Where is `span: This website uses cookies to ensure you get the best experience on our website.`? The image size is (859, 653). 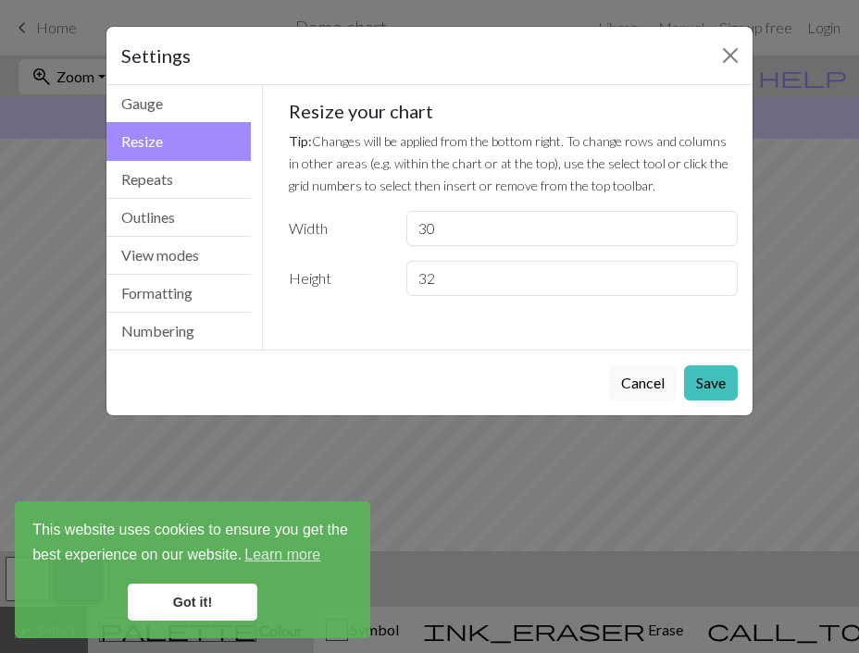 span: This website uses cookies to ensure you get the best experience on our website. is located at coordinates (192, 544).